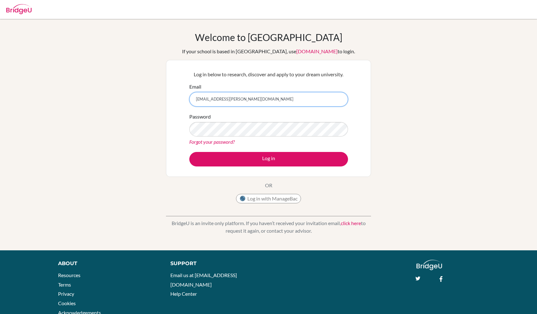 The height and width of the screenshot is (314, 537). I want to click on a: Privacy, so click(66, 294).